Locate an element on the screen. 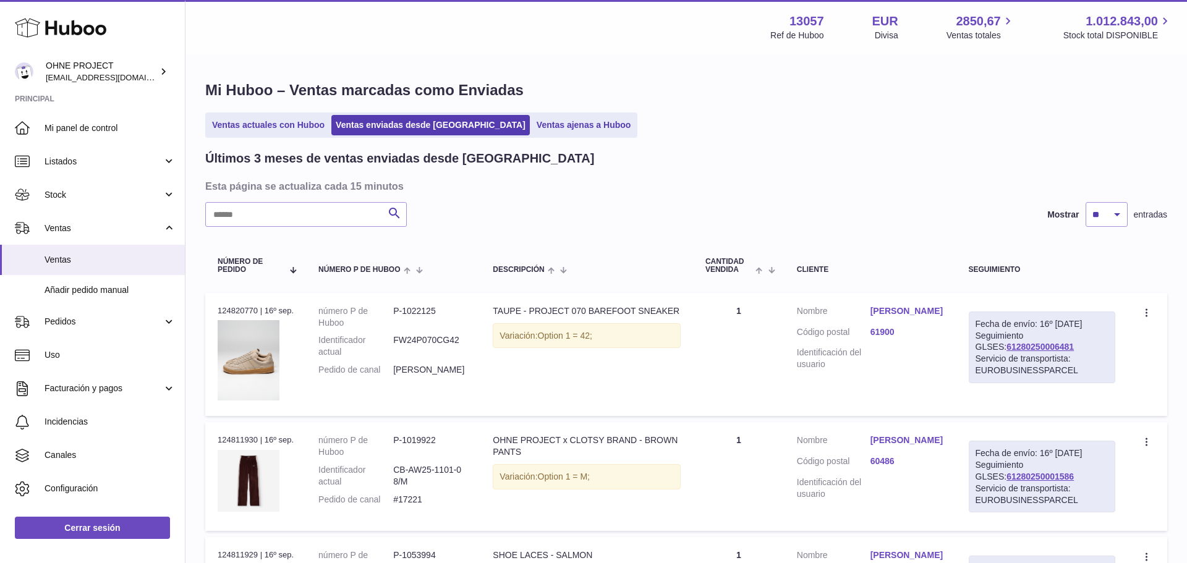 This screenshot has height=563, width=1187. div: OHNE PROJECT x CLOTSY BRAND - BROWN PANTS is located at coordinates (586, 446).